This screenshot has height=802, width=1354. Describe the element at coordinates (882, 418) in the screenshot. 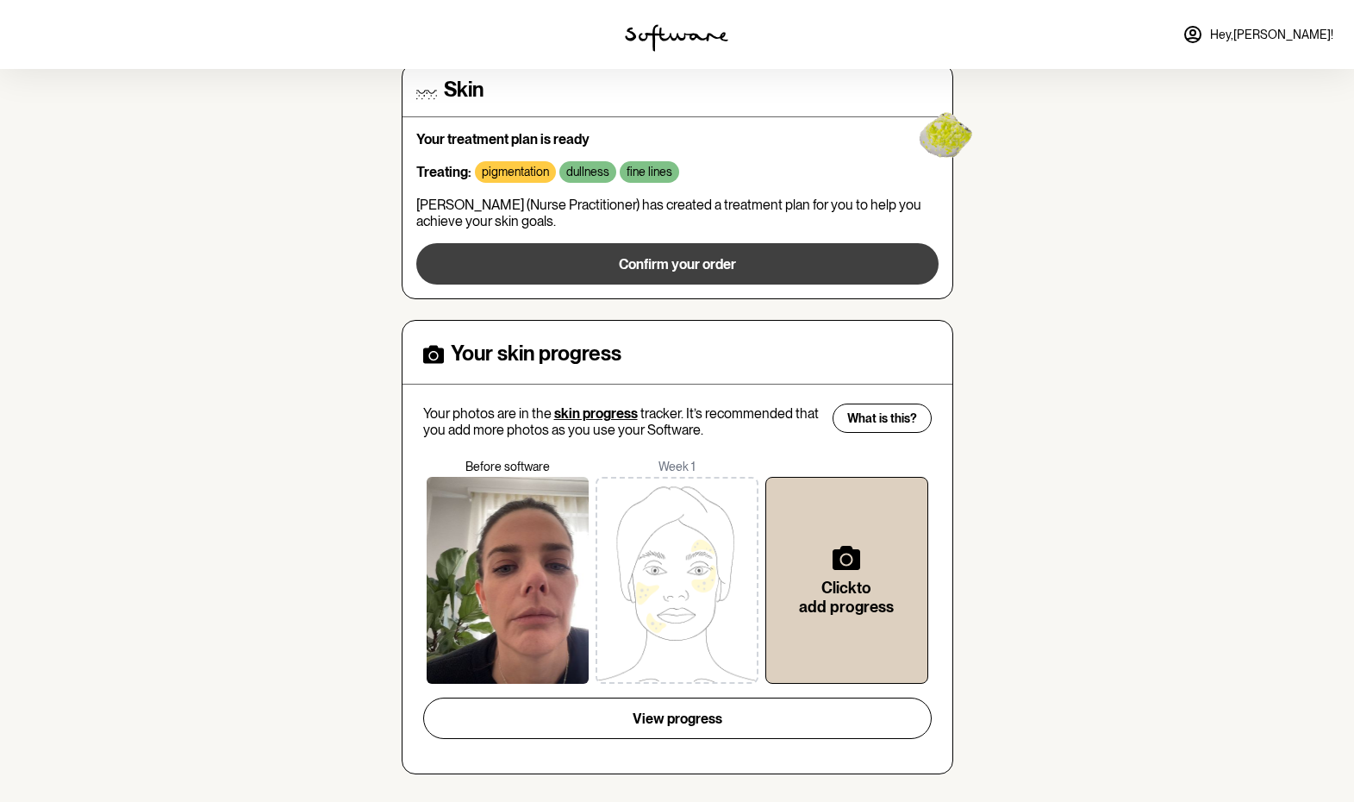

I see `span: What is this?` at that location.